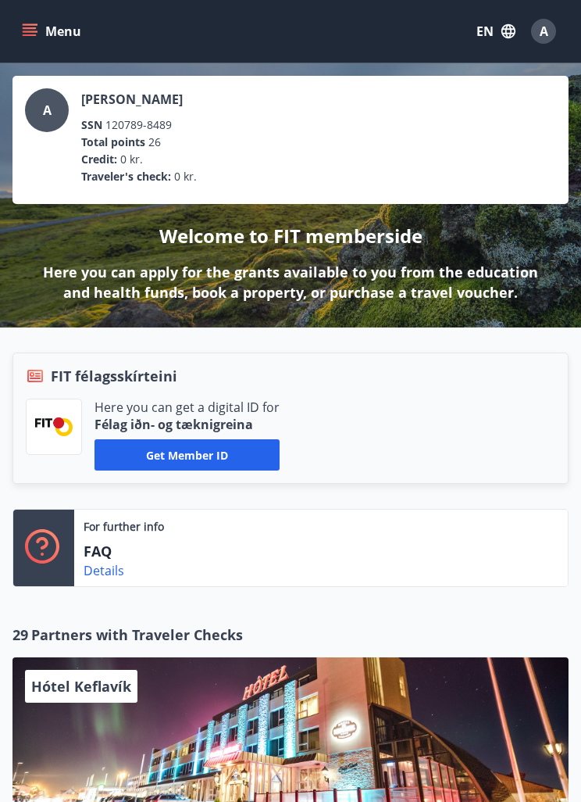 Image resolution: width=581 pixels, height=802 pixels. Describe the element at coordinates (114, 376) in the screenshot. I see `span: FIT félagsskírteini` at that location.